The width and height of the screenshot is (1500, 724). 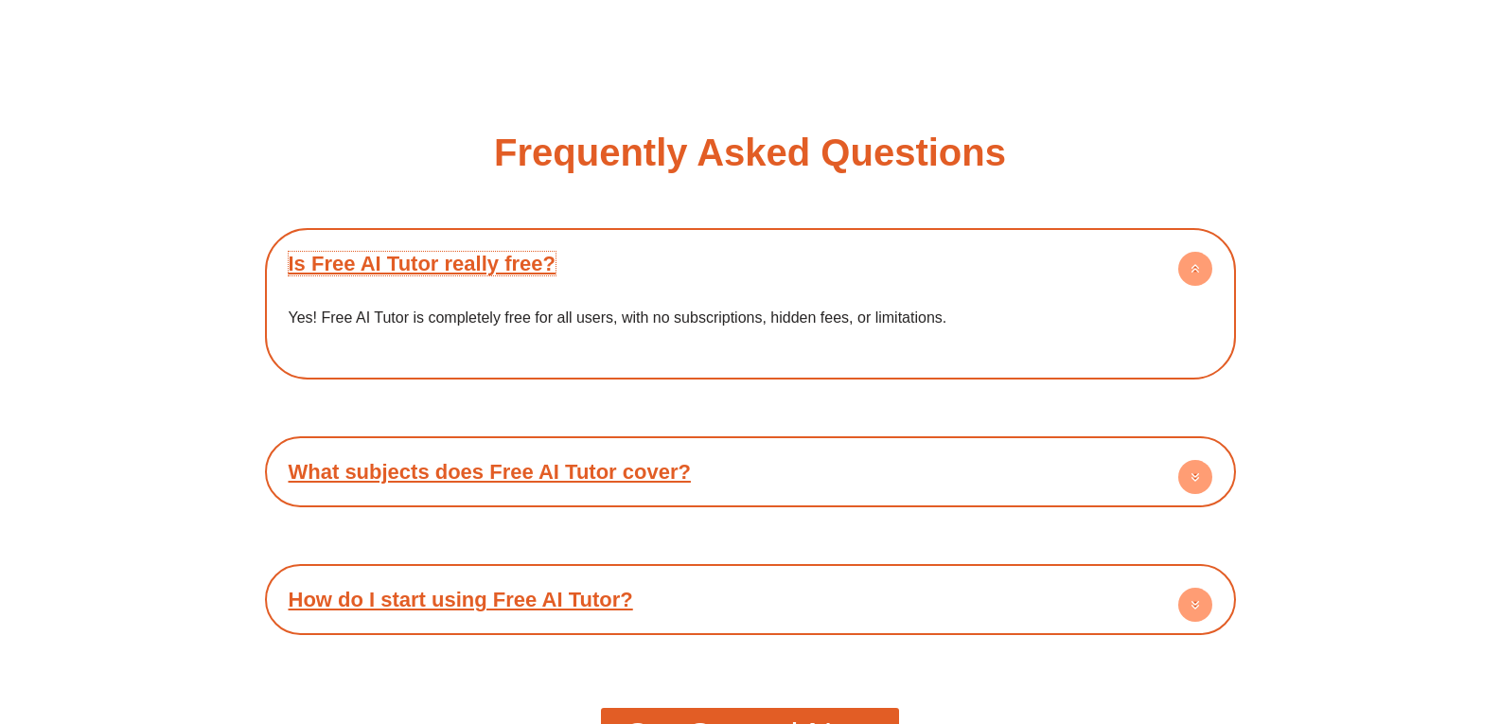 I want to click on a: How do I start using Free AI Tutor?, so click(x=461, y=599).